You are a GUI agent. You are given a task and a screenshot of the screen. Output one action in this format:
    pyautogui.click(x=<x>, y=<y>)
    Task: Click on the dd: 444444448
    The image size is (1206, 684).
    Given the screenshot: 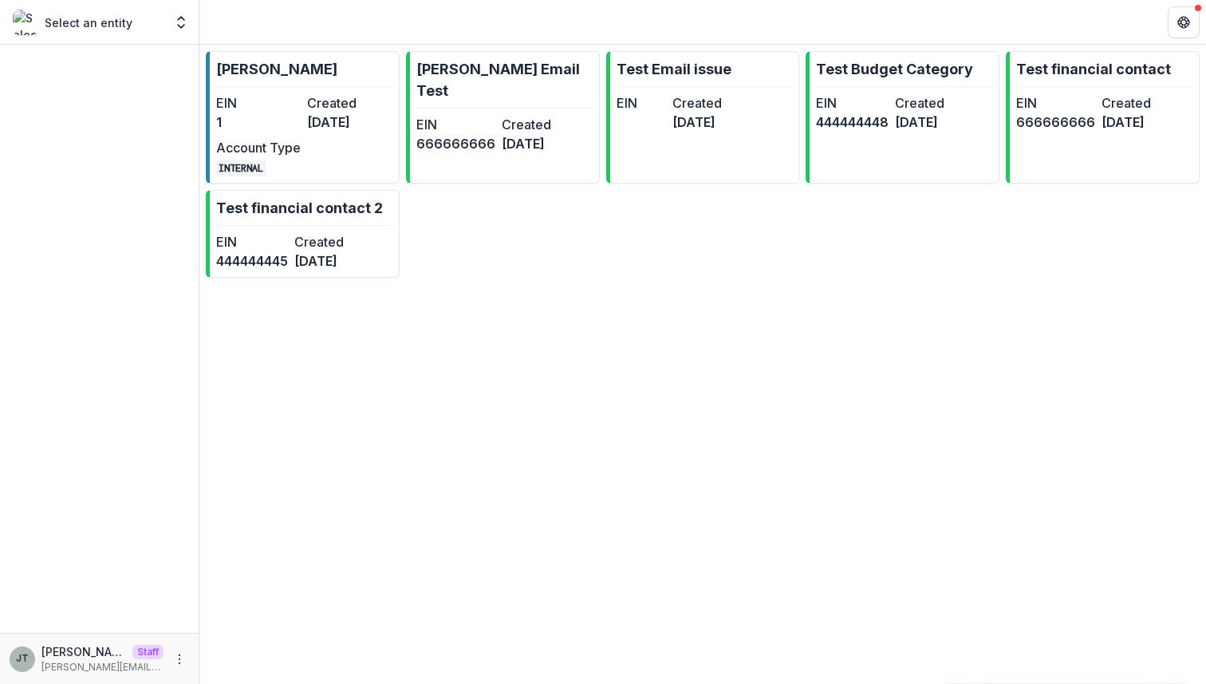 What is the action you would take?
    pyautogui.click(x=852, y=122)
    